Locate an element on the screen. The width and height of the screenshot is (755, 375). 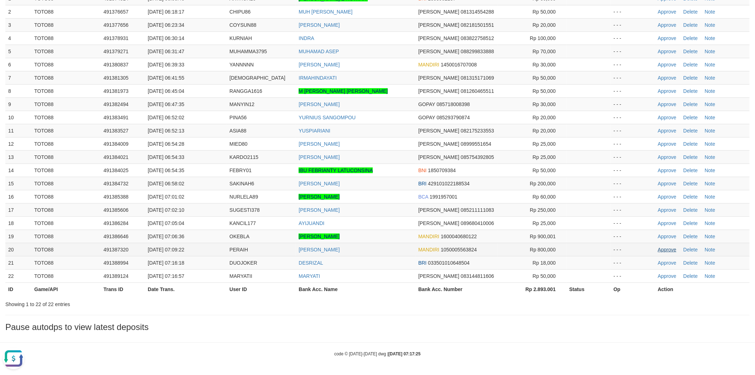
span: Copy 033501010648504 to clipboard is located at coordinates (449, 263).